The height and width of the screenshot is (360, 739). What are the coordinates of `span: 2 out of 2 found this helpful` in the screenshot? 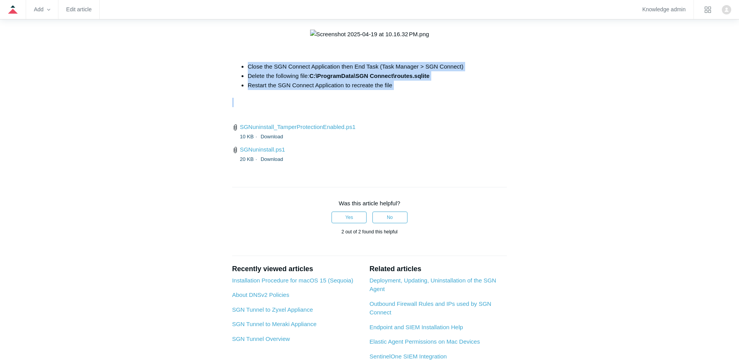 It's located at (370, 232).